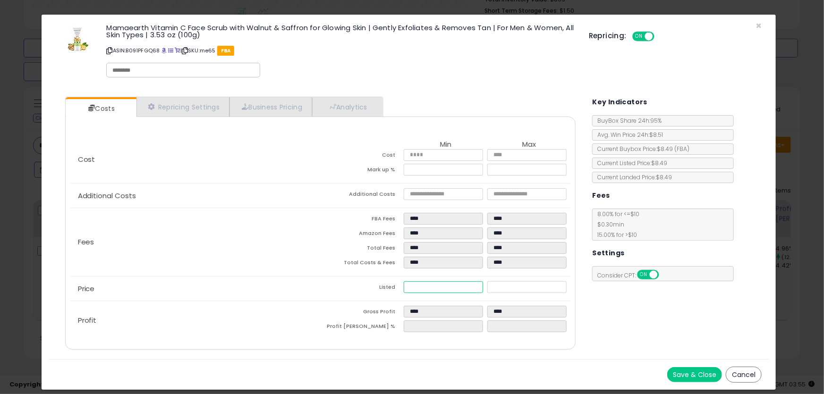 This screenshot has height=394, width=824. Describe the element at coordinates (607, 36) in the screenshot. I see `h5: Repricing:` at that location.